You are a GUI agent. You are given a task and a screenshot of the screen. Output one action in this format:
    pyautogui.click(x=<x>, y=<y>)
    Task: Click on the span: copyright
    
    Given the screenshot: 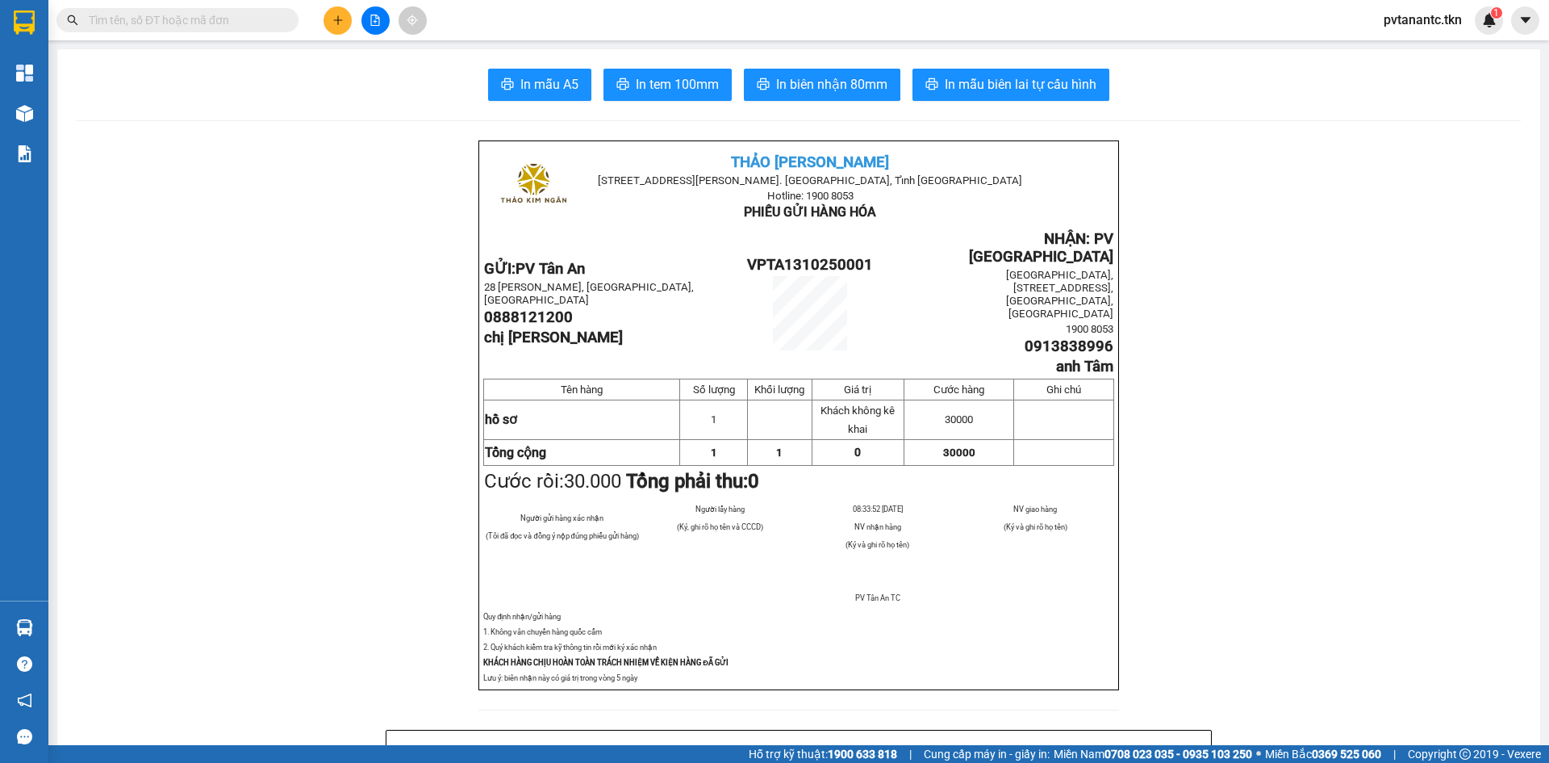 What is the action you would take?
    pyautogui.click(x=1466, y=754)
    